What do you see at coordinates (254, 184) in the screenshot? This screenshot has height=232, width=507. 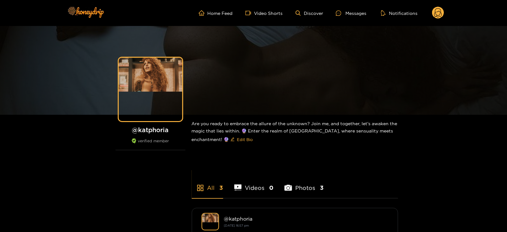 I see `li: Videos` at bounding box center [254, 184].